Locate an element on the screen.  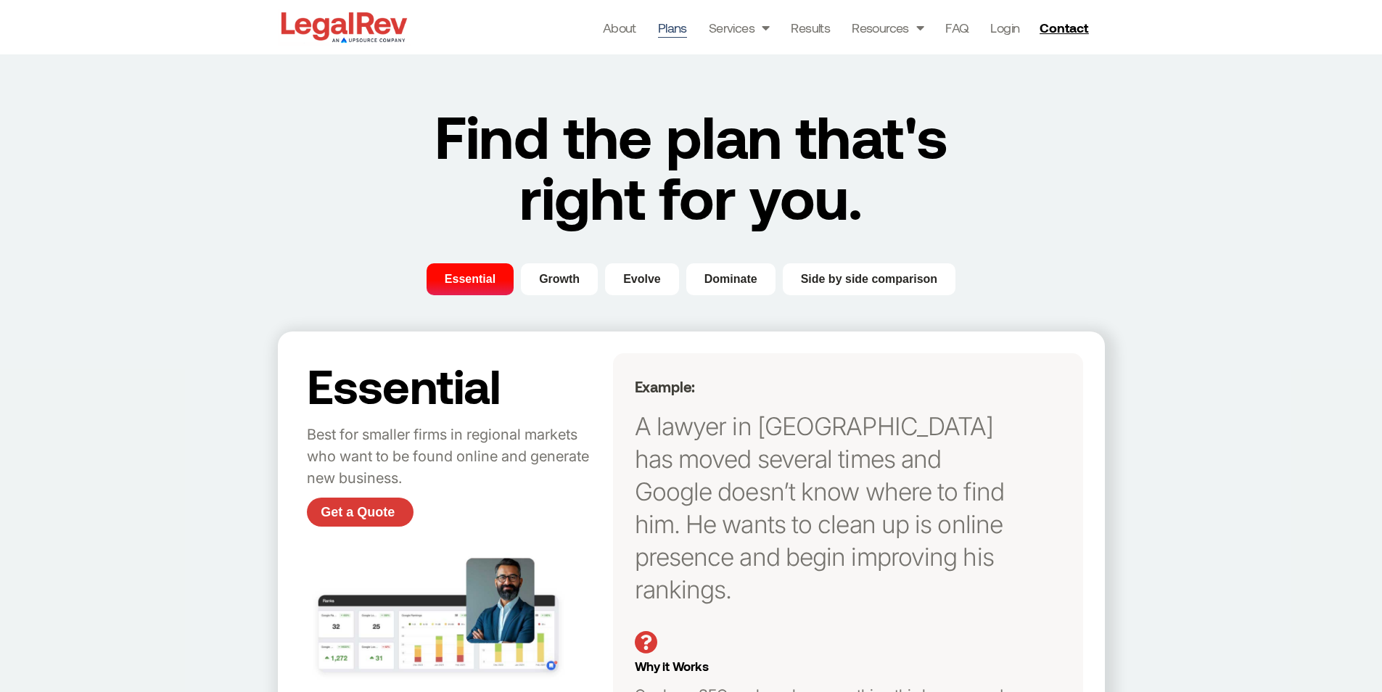
a: FAQ is located at coordinates (957, 28).